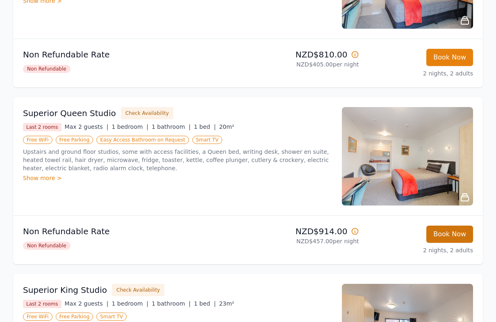 The width and height of the screenshot is (496, 322). Describe the element at coordinates (305, 241) in the screenshot. I see `p: NZD$457.00 per night` at that location.